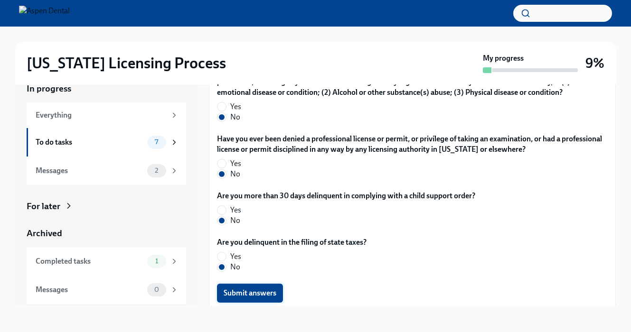 This screenshot has height=332, width=631. What do you see at coordinates (106, 171) in the screenshot?
I see `a: Messages2` at bounding box center [106, 171].